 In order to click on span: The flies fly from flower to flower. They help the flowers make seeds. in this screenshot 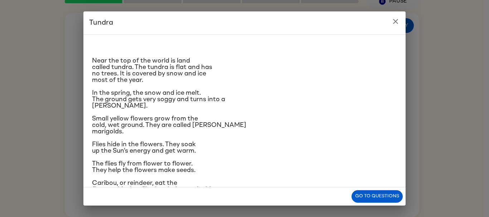, I will do `click(144, 167)`.